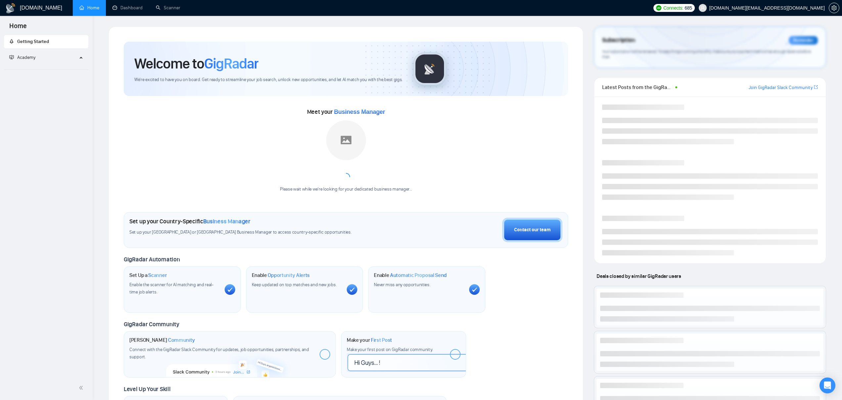  What do you see at coordinates (11, 8) in the screenshot?
I see `img: logo` at bounding box center [11, 8].